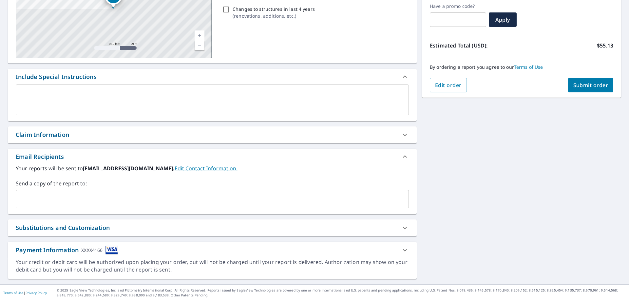  What do you see at coordinates (212, 250) in the screenshot?
I see `div: Payment InformationXXXX4166cardImage` at bounding box center [212, 250].